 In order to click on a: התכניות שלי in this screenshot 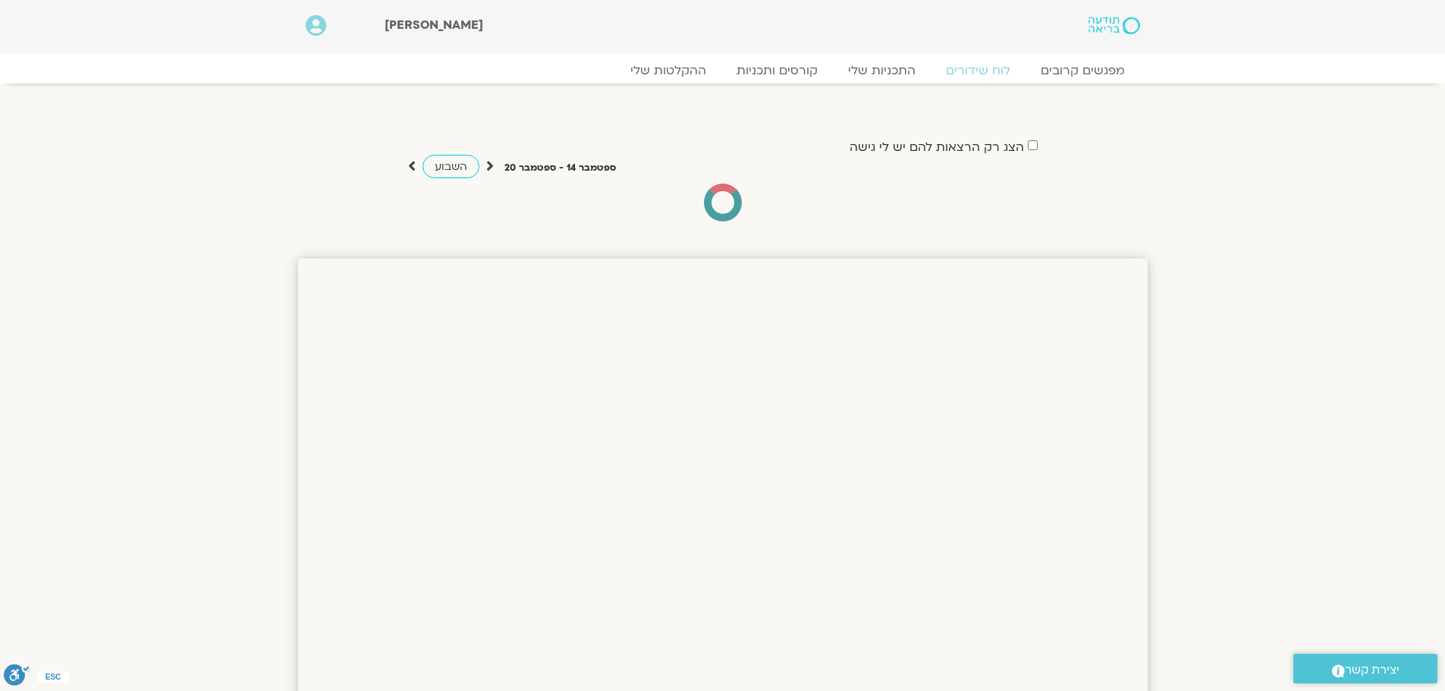, I will do `click(881, 71)`.